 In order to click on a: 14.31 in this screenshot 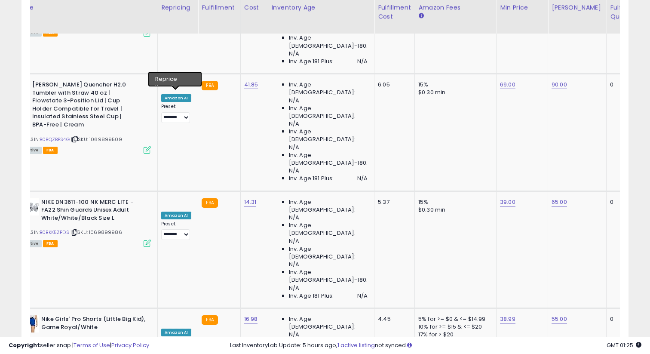, I will do `click(250, 202)`.